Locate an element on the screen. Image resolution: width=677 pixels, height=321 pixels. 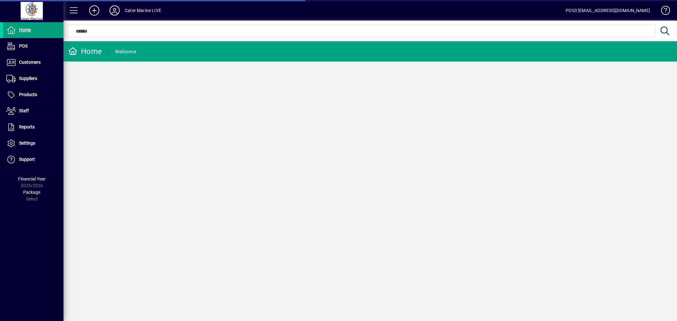
div: Welcome is located at coordinates (125, 52).